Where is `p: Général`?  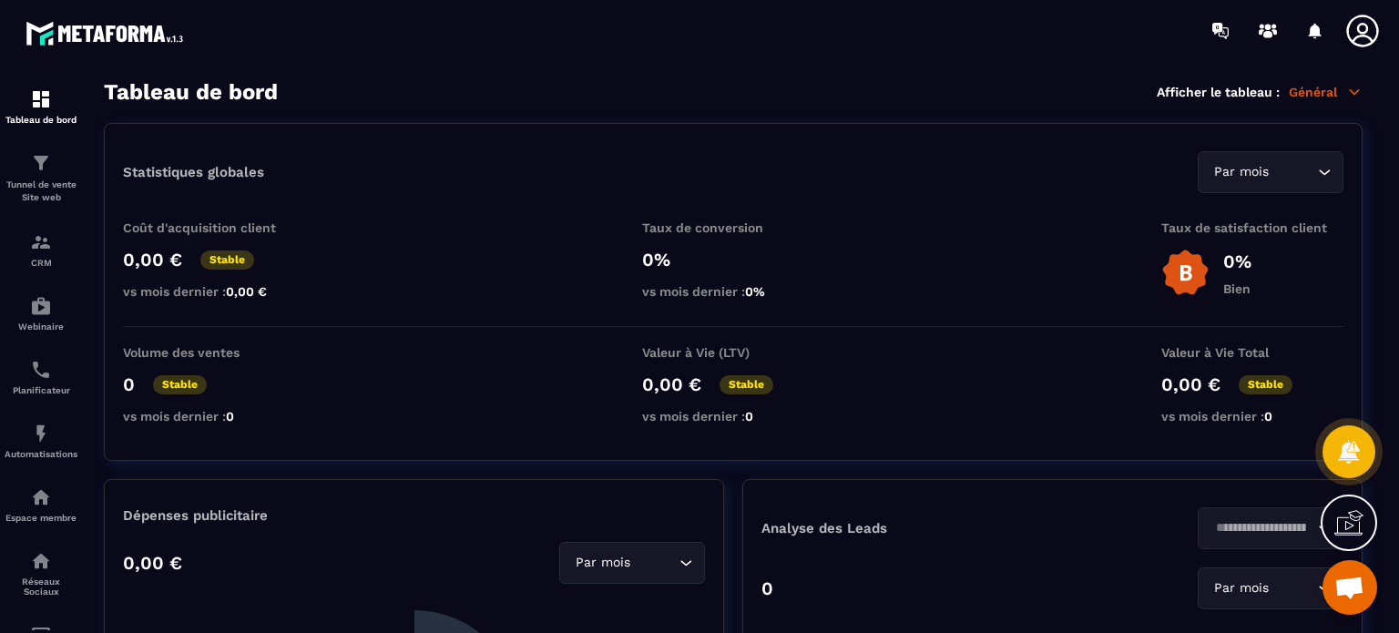
p: Général is located at coordinates (1325, 92).